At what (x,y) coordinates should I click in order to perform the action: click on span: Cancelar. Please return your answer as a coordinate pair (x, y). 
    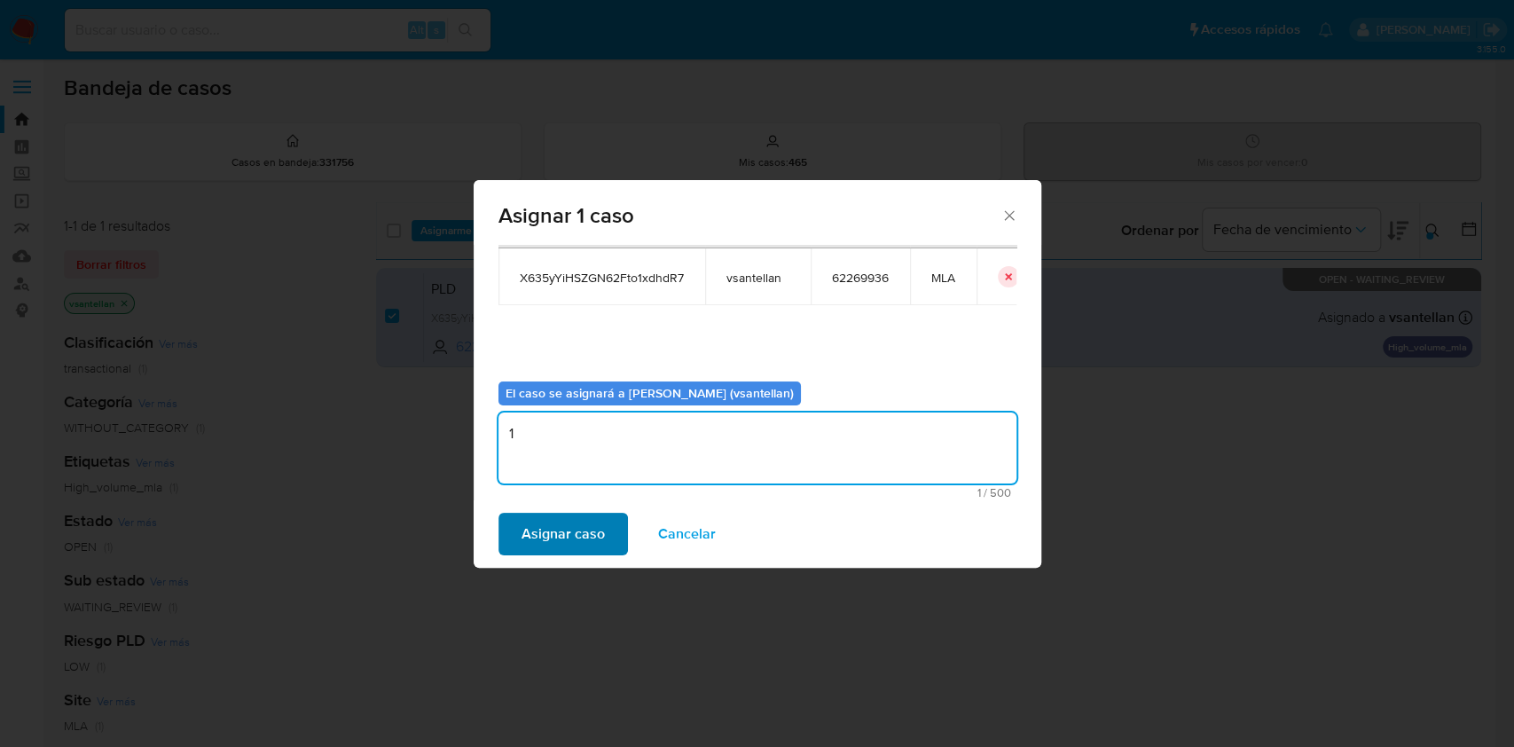
    Looking at the image, I should click on (687, 534).